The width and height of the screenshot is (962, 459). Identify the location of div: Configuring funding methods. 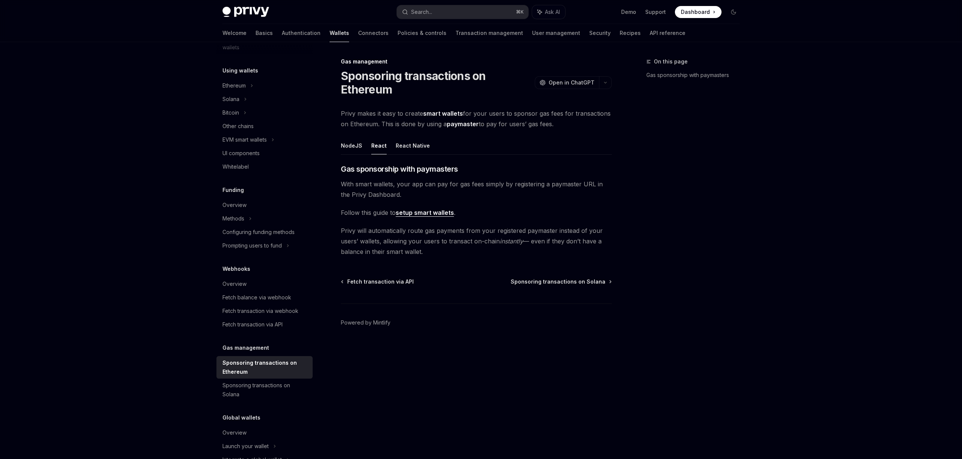
(259, 232).